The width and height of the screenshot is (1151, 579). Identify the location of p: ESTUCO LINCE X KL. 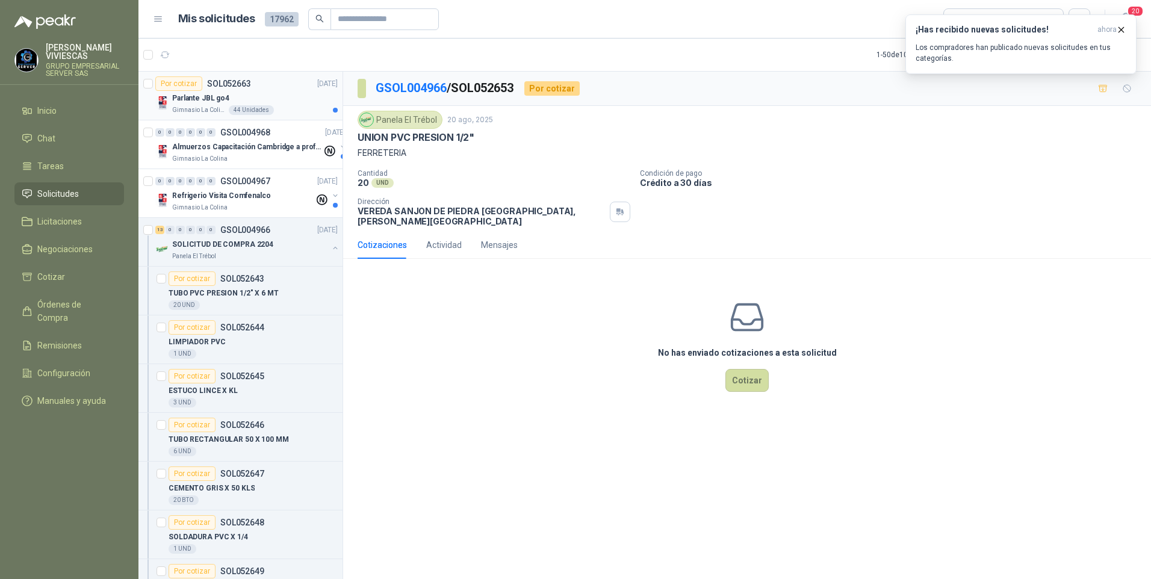
(203, 391).